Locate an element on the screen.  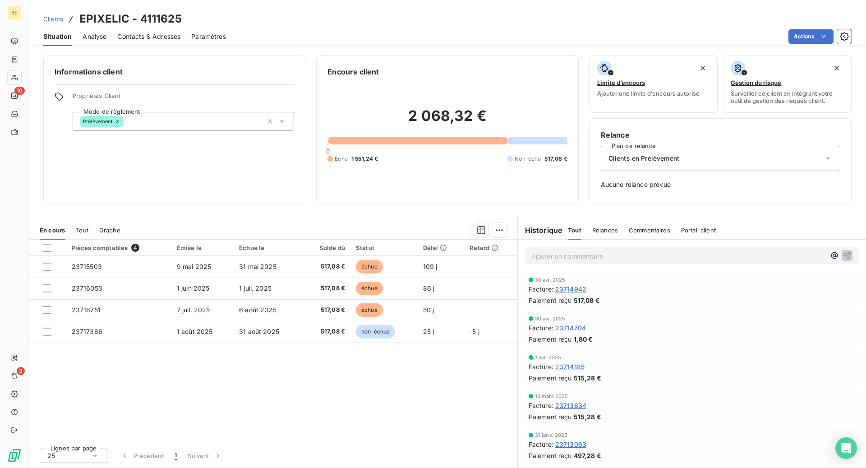
span: 1 is located at coordinates (175, 455).